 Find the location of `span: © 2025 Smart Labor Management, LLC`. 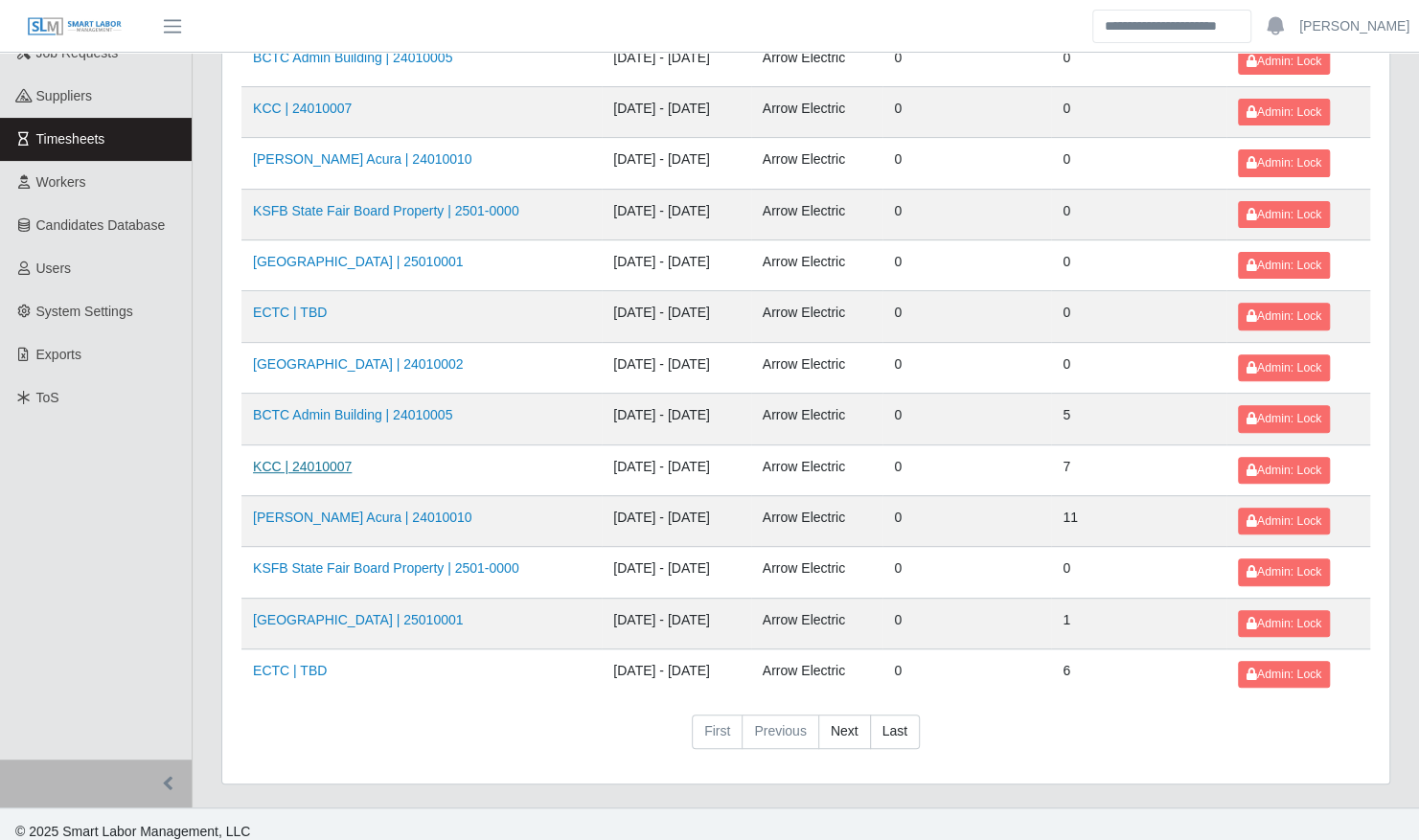

span: © 2025 Smart Labor Management, LLC is located at coordinates (133, 831).